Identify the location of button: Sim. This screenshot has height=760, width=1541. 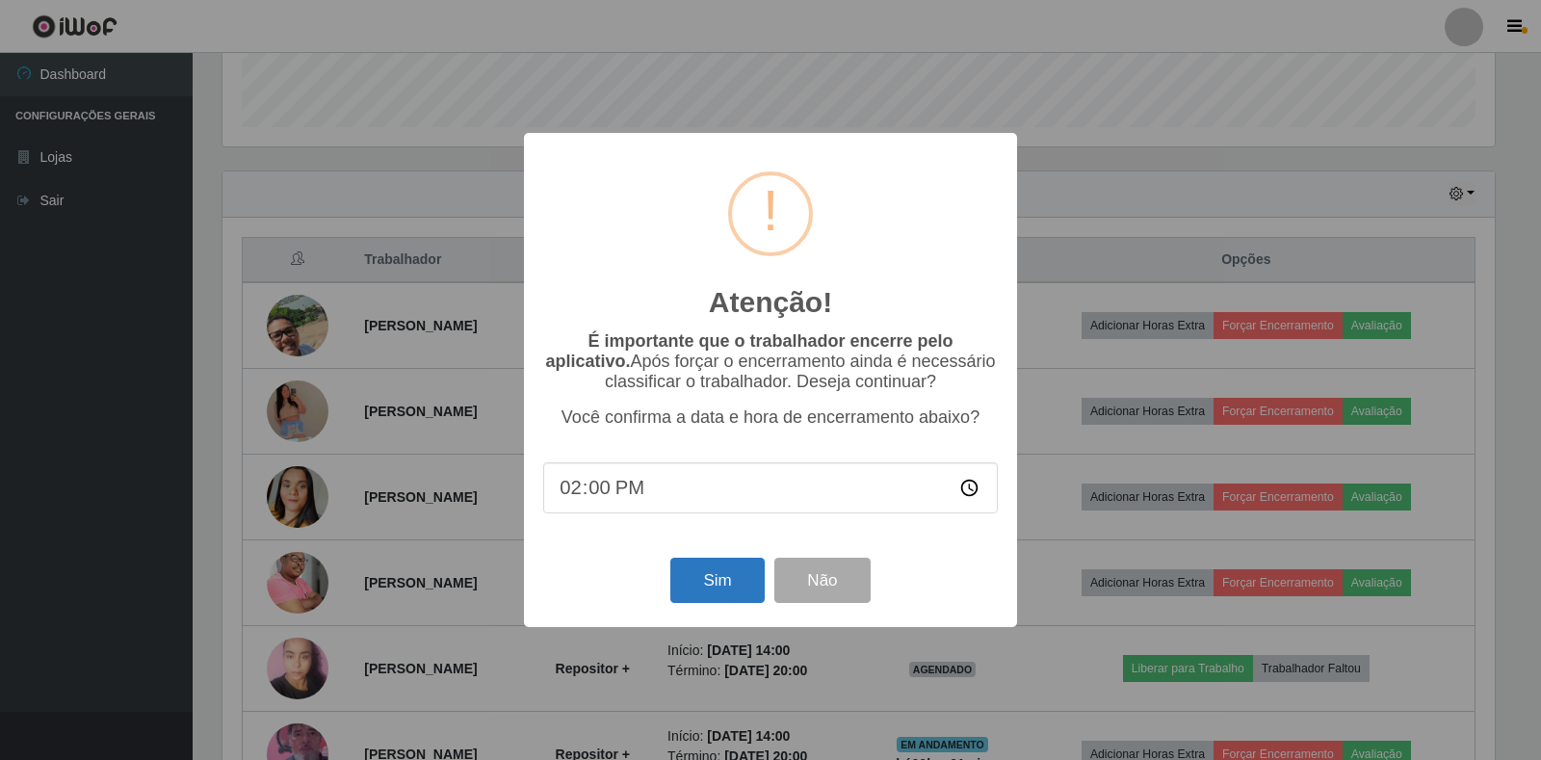
(717, 580).